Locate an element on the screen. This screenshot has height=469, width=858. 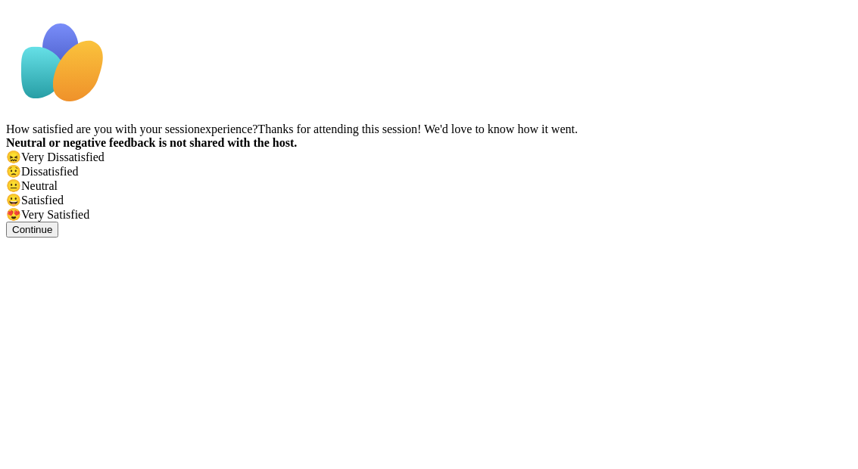
span: Dissatisfied is located at coordinates (50, 171).